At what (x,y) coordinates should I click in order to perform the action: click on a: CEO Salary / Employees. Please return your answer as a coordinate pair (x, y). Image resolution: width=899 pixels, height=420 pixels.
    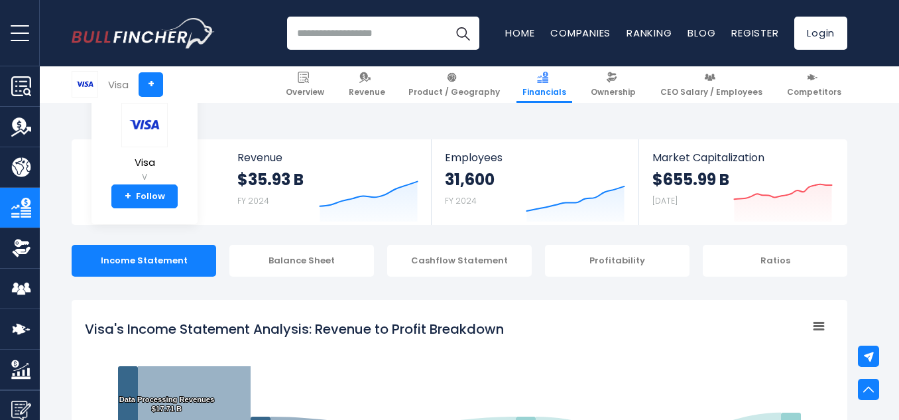
    Looking at the image, I should click on (711, 84).